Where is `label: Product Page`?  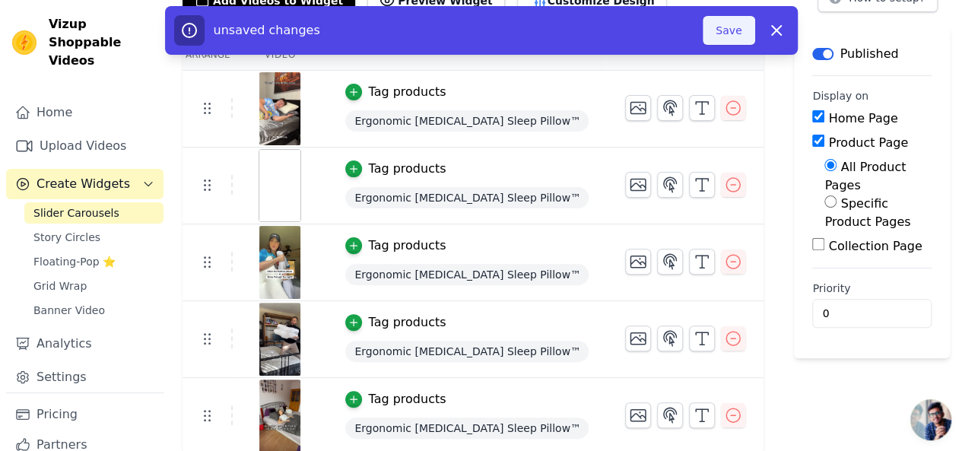 label: Product Page is located at coordinates (868, 142).